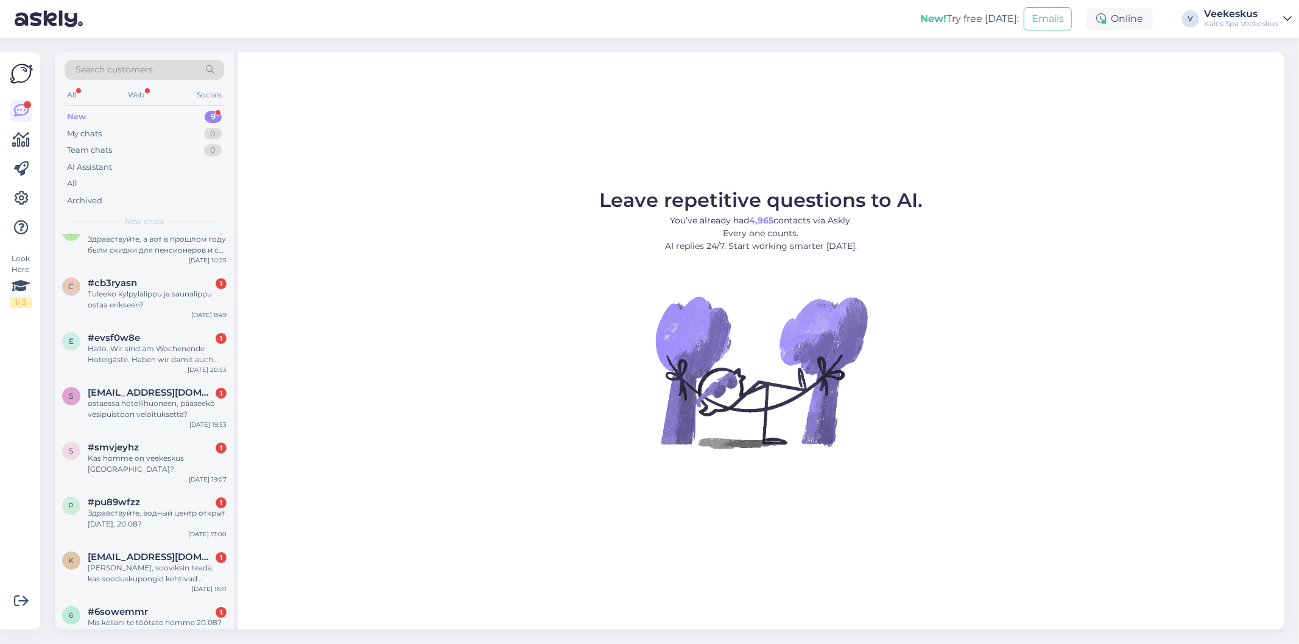 This screenshot has height=644, width=1299. I want to click on span: kristinaivanova447@gmail.com, so click(151, 557).